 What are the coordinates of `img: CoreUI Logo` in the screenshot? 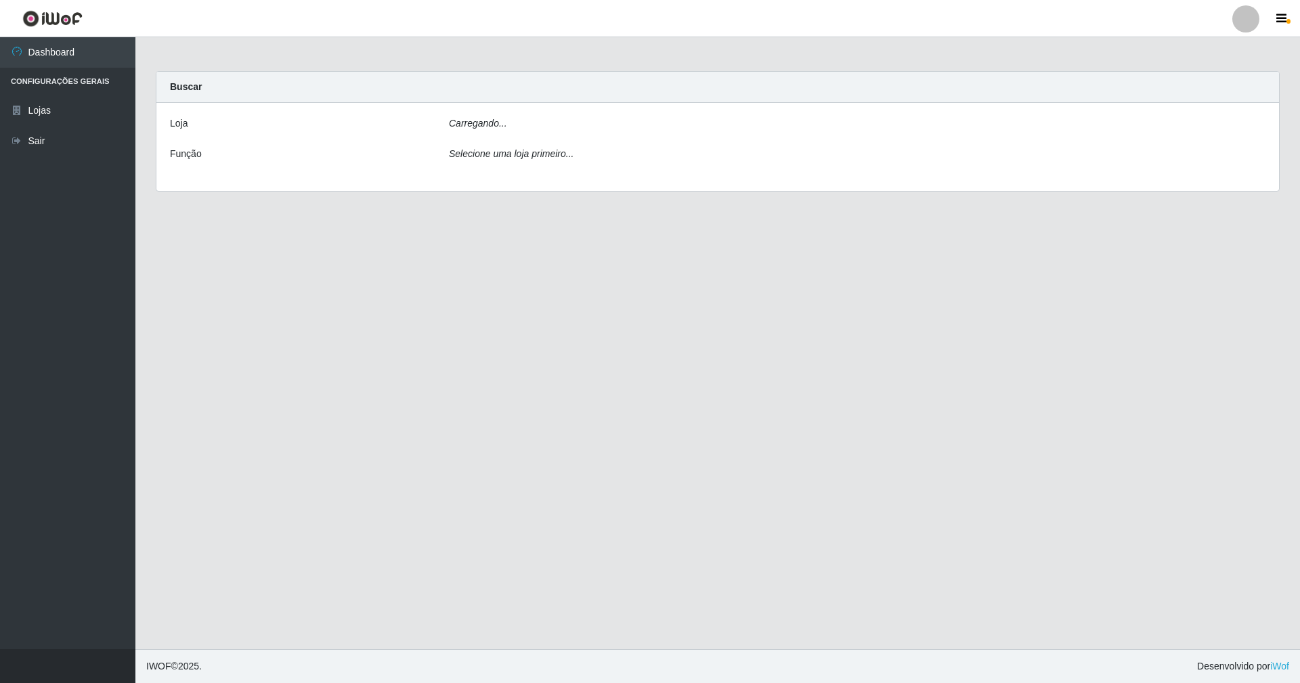 It's located at (52, 18).